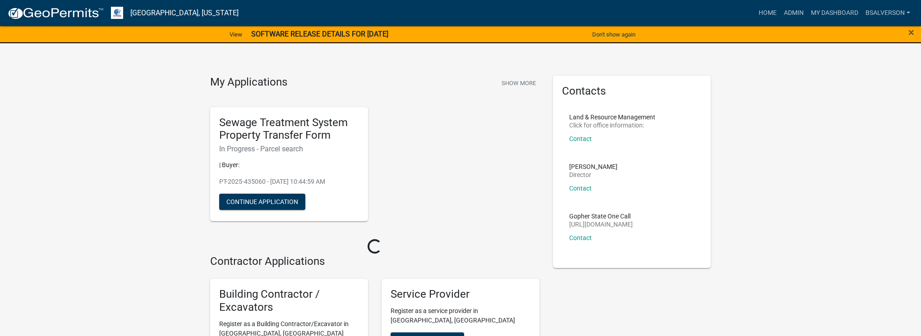 The height and width of the screenshot is (336, 921). Describe the element at coordinates (375, 262) in the screenshot. I see `h4: Contractor Applications` at that location.